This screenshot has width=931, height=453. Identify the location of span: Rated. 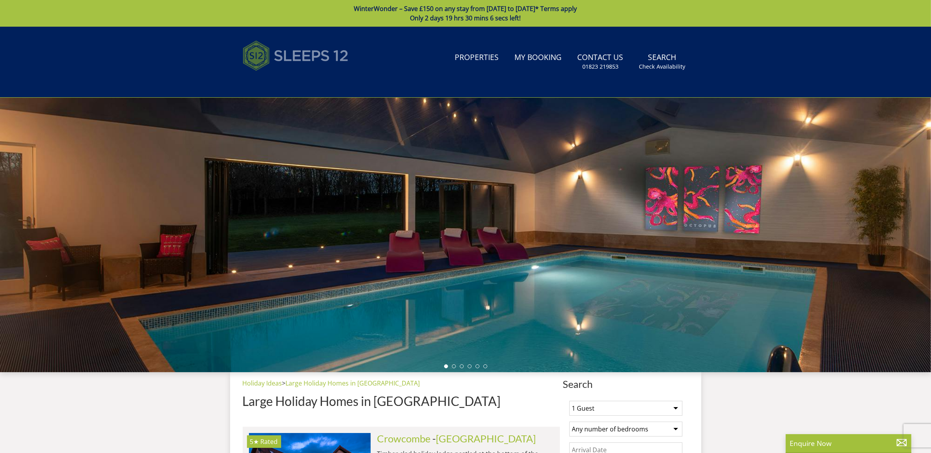
(269, 442).